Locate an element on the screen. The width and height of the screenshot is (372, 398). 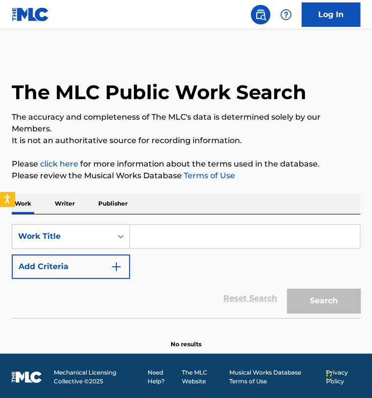
img: 9d2ae6d4665cec9f34b9.svg is located at coordinates (116, 267).